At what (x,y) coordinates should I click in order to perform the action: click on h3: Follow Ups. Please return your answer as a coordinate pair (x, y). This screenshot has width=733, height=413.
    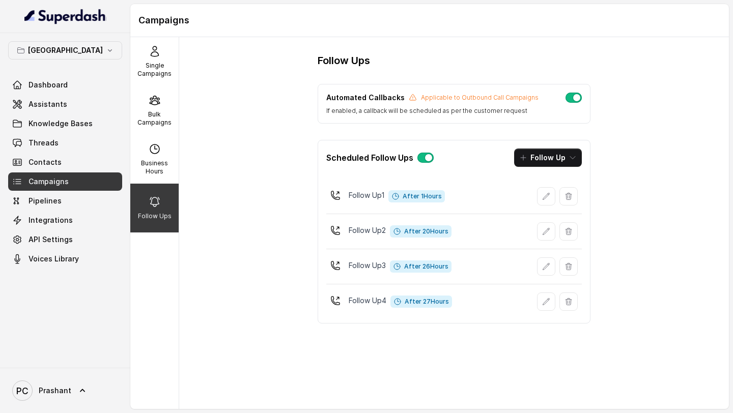
    Looking at the image, I should click on (343, 61).